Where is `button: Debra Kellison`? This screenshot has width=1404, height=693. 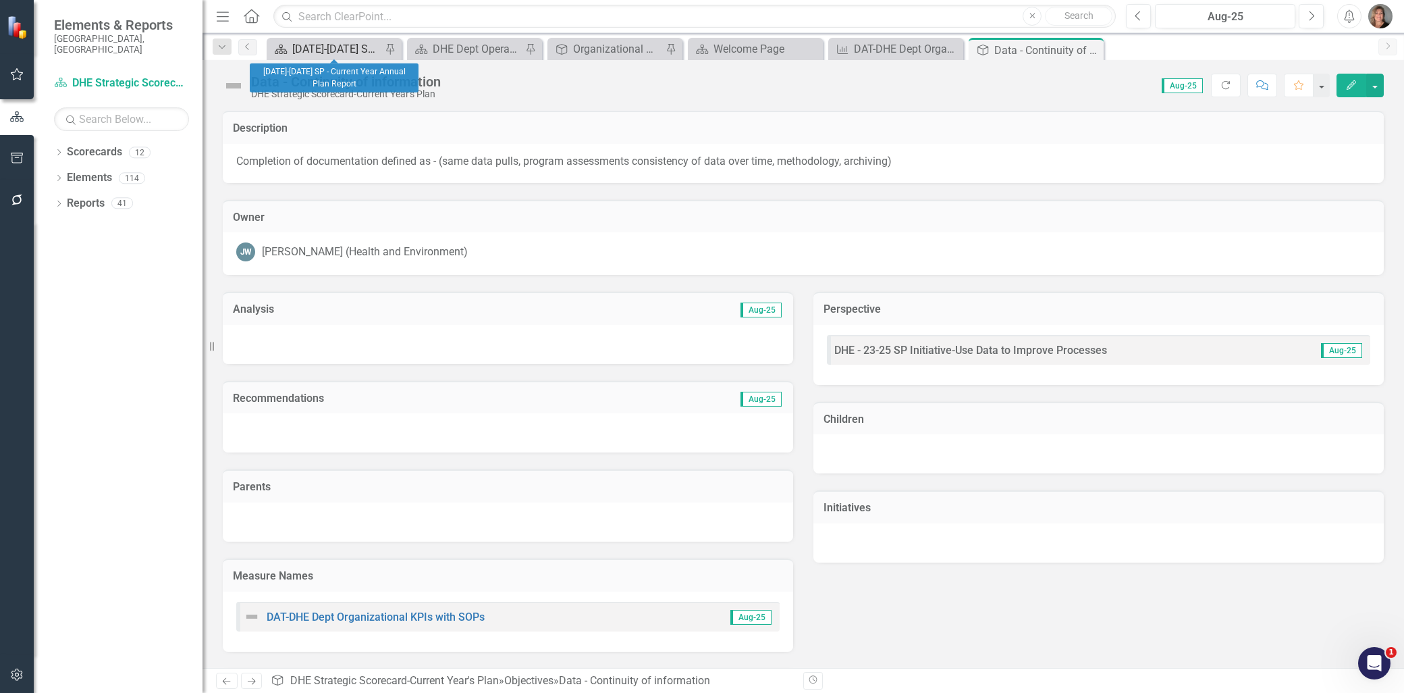
button: Debra Kellison is located at coordinates (1381, 16).